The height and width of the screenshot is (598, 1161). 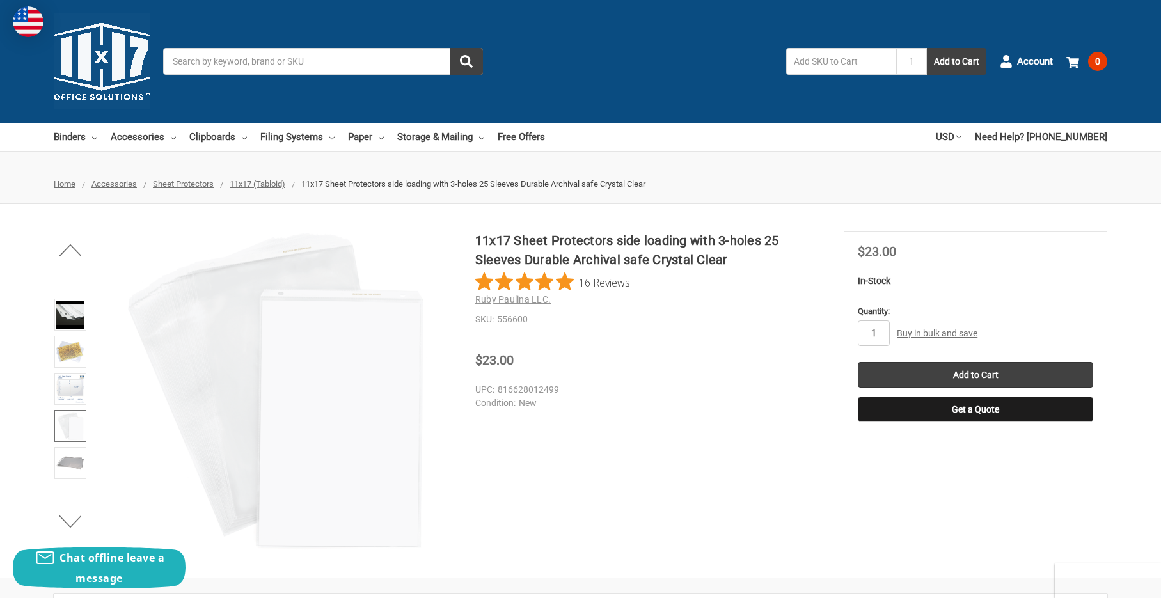 What do you see at coordinates (975, 311) in the screenshot?
I see `label: Quantity:` at bounding box center [975, 311].